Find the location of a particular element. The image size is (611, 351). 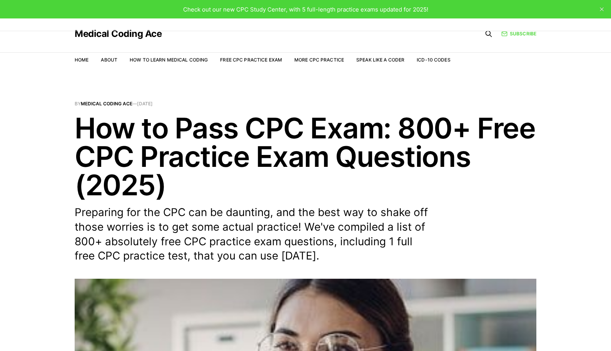

a: Speak Like a Coder is located at coordinates (380, 60).